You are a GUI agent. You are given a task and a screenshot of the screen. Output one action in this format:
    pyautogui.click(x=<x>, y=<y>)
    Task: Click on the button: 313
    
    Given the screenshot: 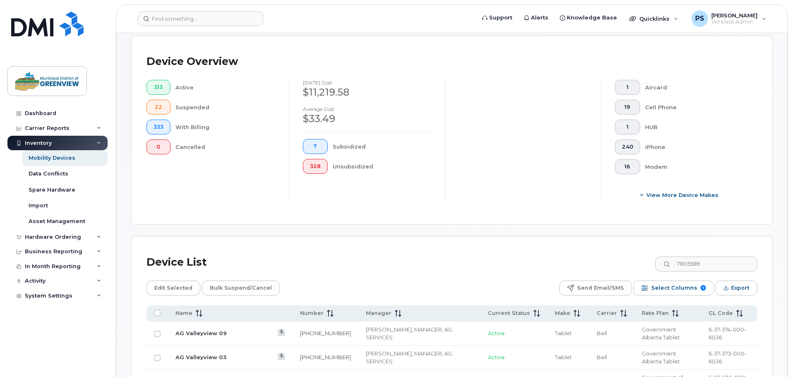 What is the action you would take?
    pyautogui.click(x=159, y=87)
    